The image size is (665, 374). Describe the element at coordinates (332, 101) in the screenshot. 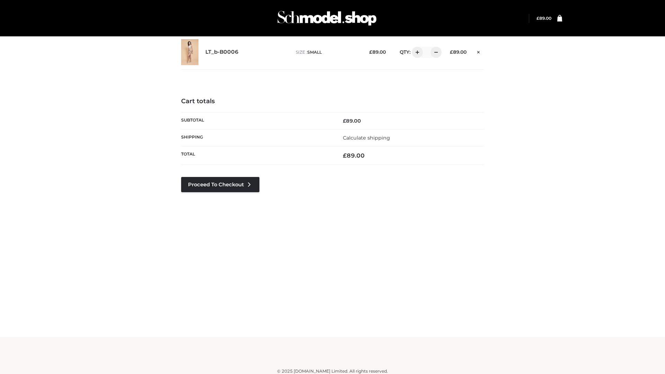

I see `h4: Cart totals` at that location.